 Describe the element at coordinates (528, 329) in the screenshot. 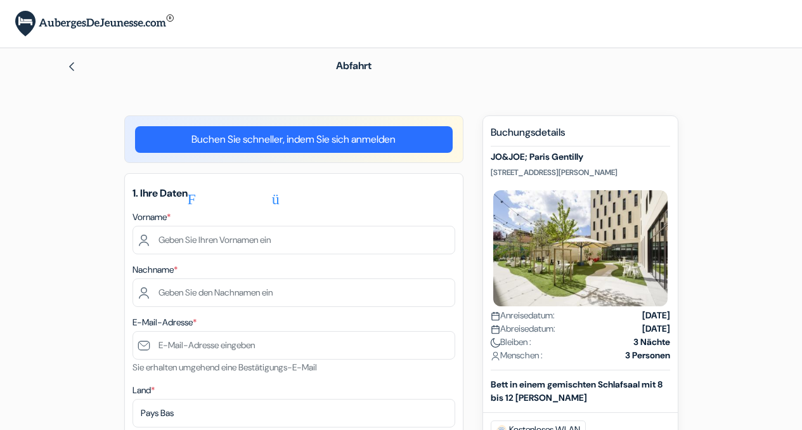

I see `font: Abreisedatum:` at that location.